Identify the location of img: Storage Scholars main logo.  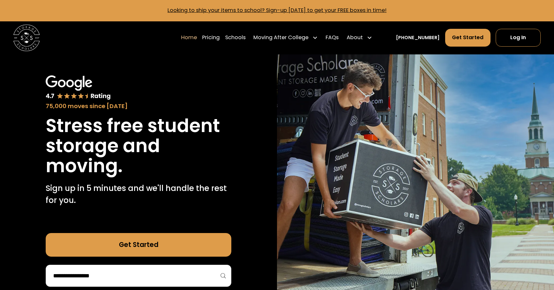
(27, 38).